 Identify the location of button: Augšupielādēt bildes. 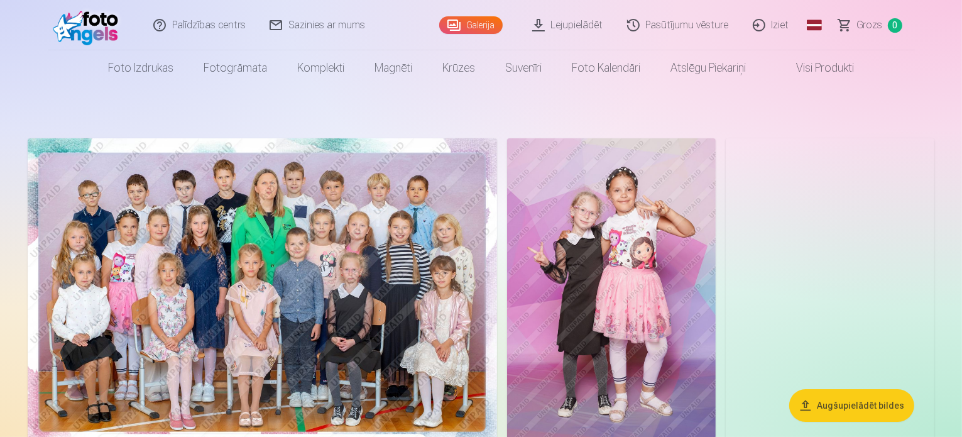
(852, 405).